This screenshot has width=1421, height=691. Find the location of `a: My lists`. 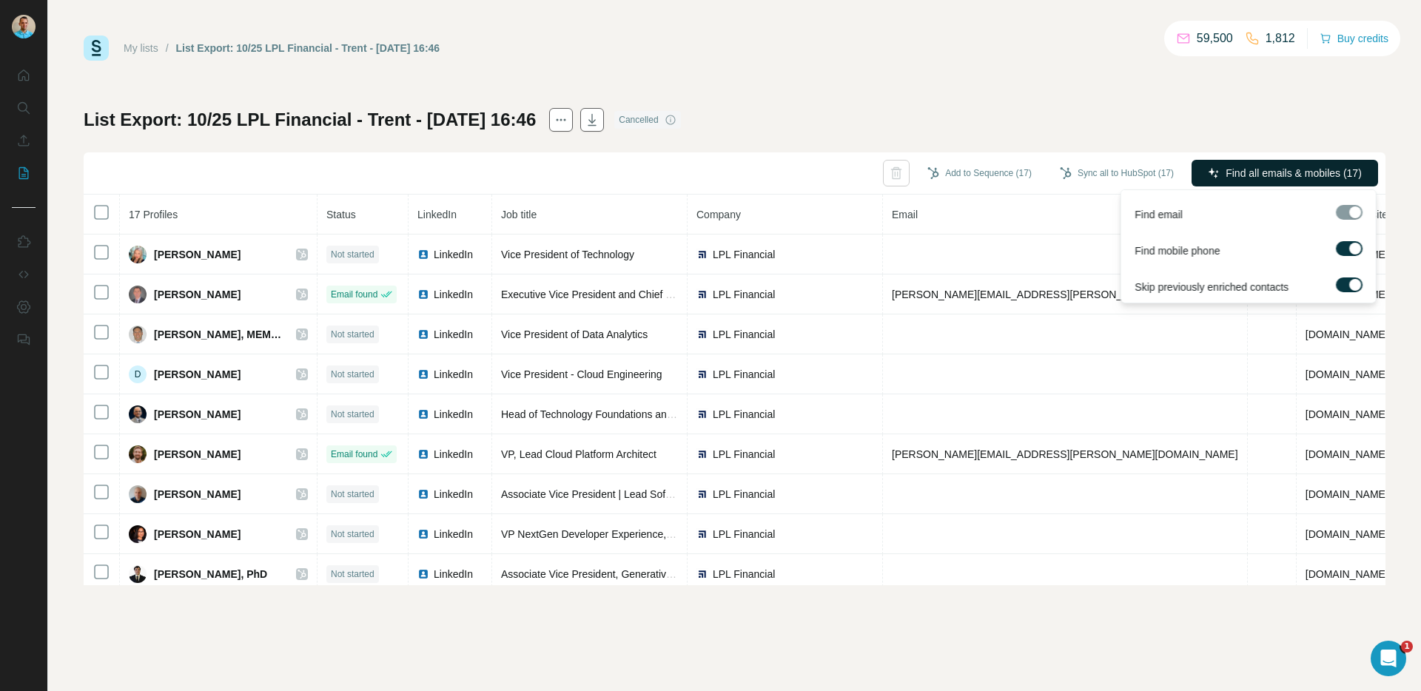

a: My lists is located at coordinates (141, 48).